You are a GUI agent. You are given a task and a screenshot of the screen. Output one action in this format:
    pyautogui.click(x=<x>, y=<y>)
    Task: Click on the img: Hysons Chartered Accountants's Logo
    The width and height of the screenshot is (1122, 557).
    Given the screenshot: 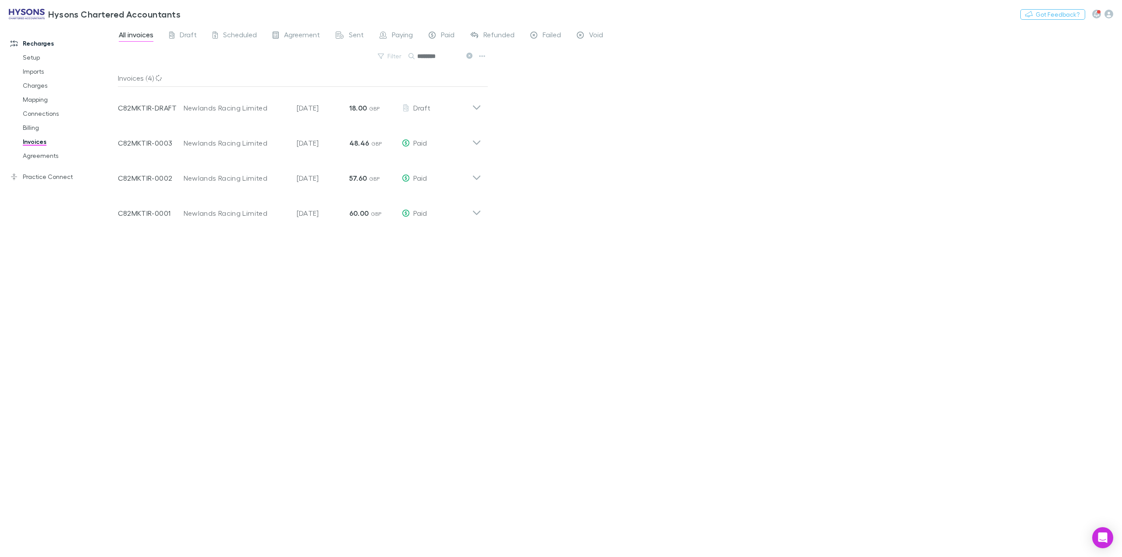 What is the action you would take?
    pyautogui.click(x=27, y=14)
    